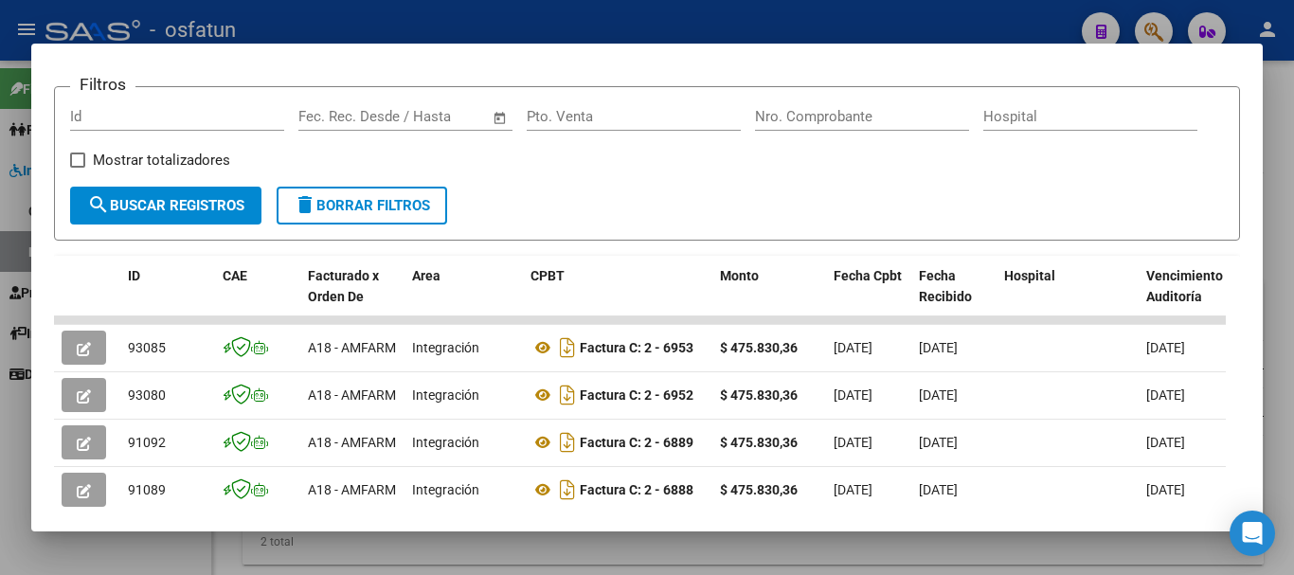 The image size is (1294, 575). What do you see at coordinates (147, 442) in the screenshot?
I see `span: 91092` at bounding box center [147, 442].